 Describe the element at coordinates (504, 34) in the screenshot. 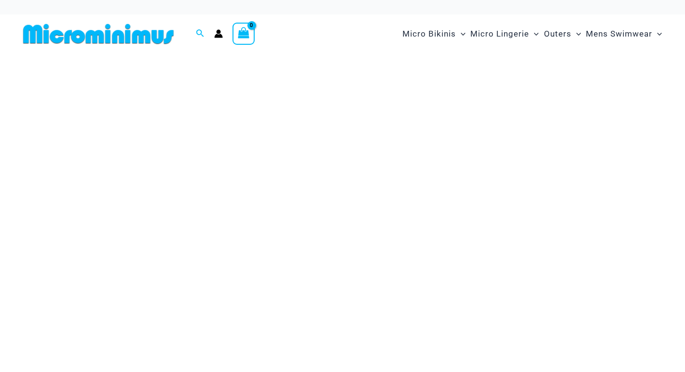

I see `a: Micro LingerieMenu ToggleMenu Toggle` at that location.